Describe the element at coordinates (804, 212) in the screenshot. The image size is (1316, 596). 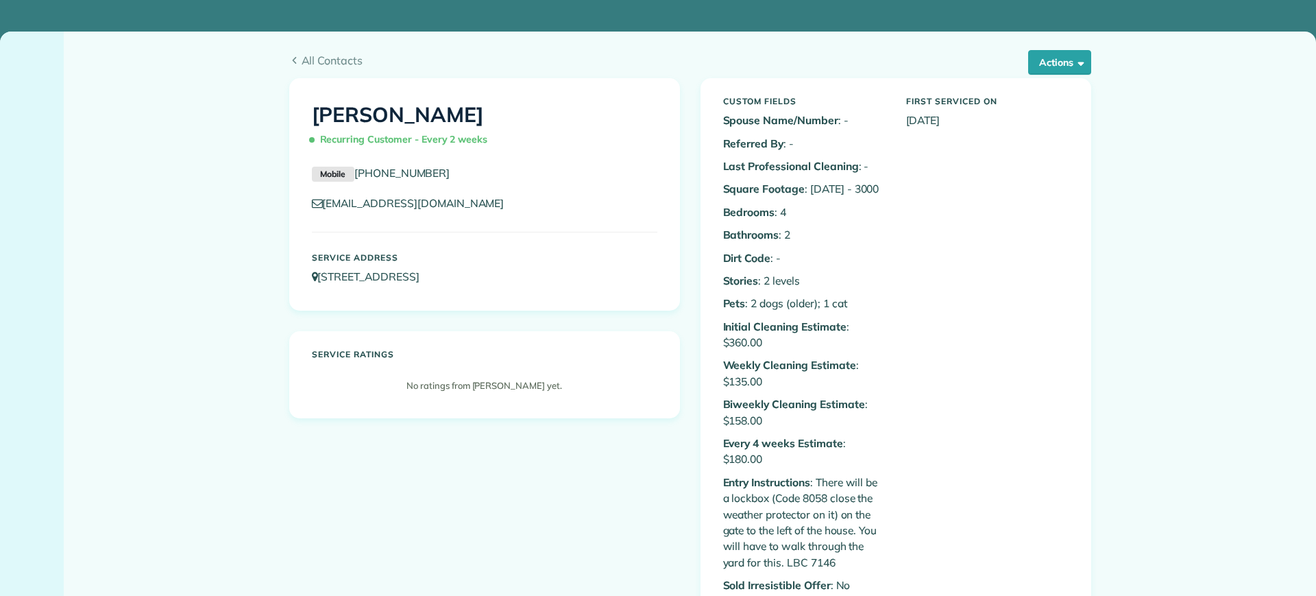
I see `p: : 4` at that location.